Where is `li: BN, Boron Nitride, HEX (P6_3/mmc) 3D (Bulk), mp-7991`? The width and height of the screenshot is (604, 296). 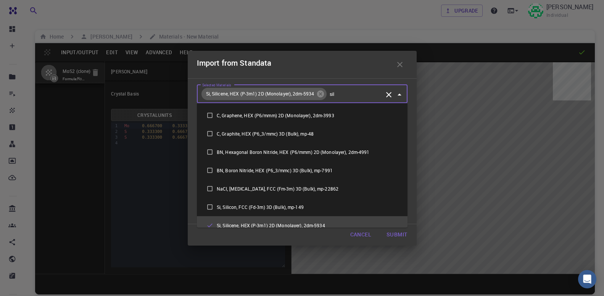
li: BN, Boron Nitride, HEX (P6_3/mmc) 3D (Bulk), mp-7991 is located at coordinates (302, 170).